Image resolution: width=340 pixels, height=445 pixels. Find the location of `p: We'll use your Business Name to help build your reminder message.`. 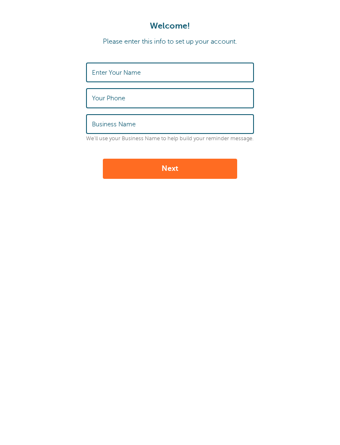

p: We'll use your Business Name to help build your reminder message. is located at coordinates (170, 138).